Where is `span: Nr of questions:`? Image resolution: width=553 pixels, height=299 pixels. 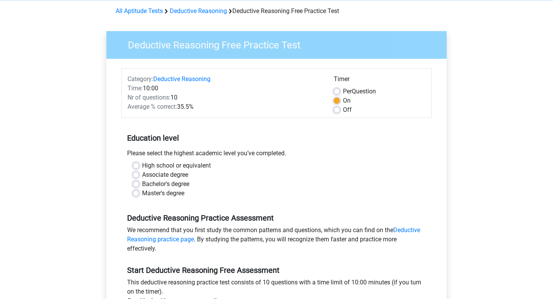
span: Nr of questions: is located at coordinates (149, 97).